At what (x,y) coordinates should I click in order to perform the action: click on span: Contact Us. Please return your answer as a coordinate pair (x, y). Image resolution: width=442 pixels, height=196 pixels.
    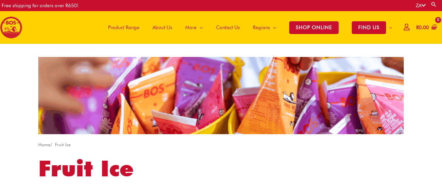
    Looking at the image, I should click on (228, 27).